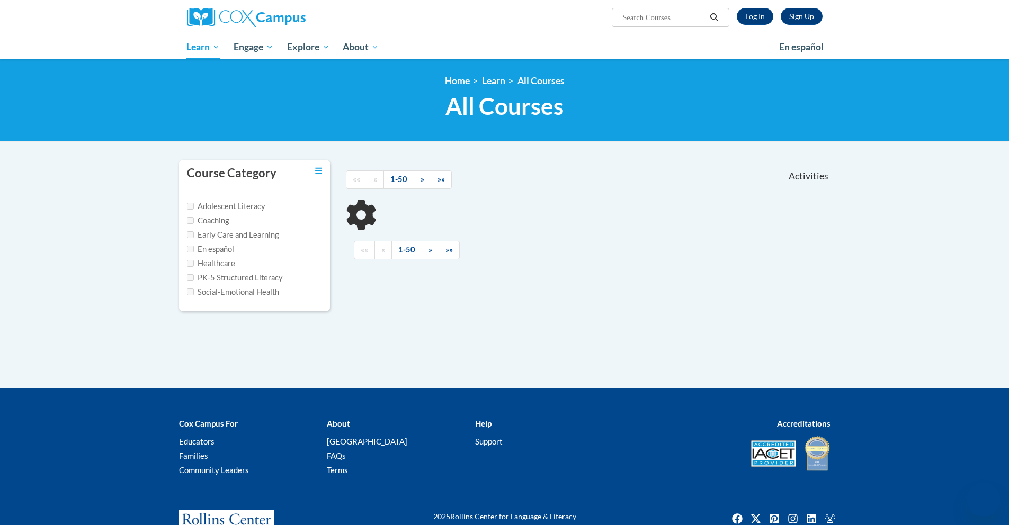 This screenshot has height=525, width=1009. What do you see at coordinates (232, 235) in the screenshot?
I see `label: Early Care and Learning` at bounding box center [232, 235].